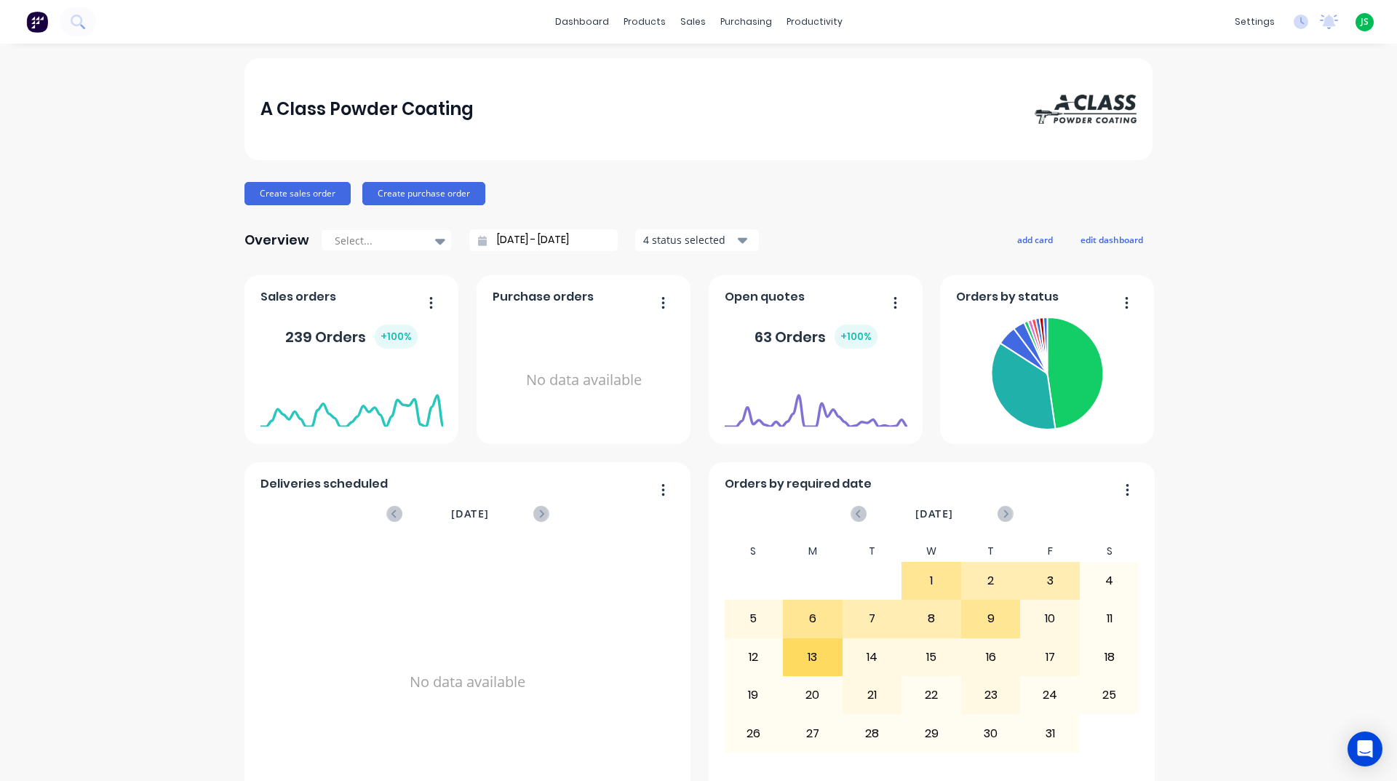 Image resolution: width=1397 pixels, height=781 pixels. I want to click on div: 11, so click(1109, 618).